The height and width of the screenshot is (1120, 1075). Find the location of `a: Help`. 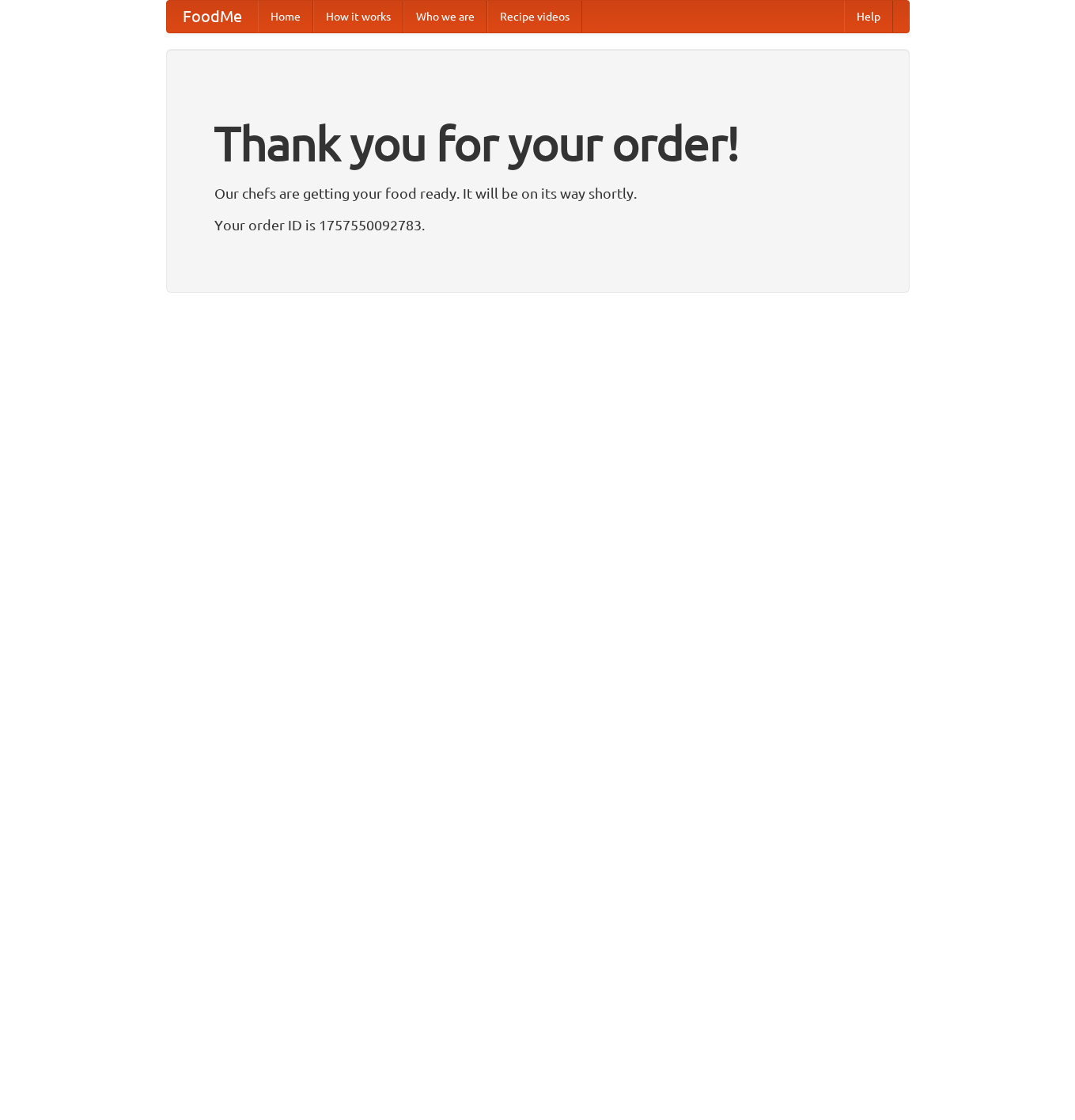

a: Help is located at coordinates (869, 17).